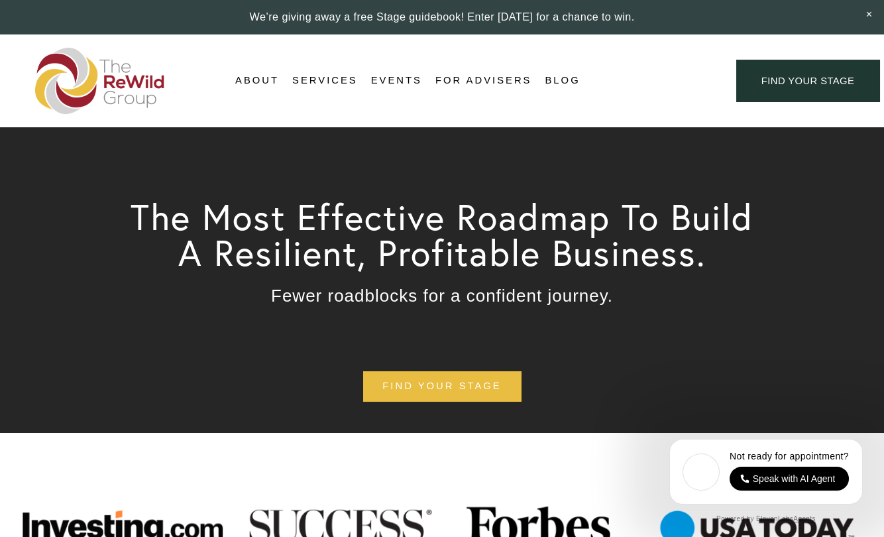  I want to click on a: Blog, so click(562, 81).